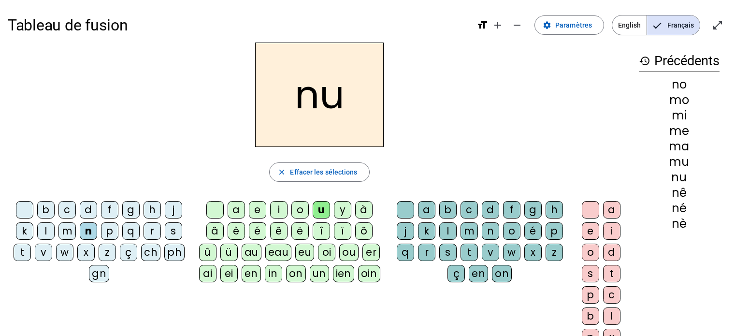  What do you see at coordinates (679, 177) in the screenshot?
I see `div: nu` at bounding box center [679, 177].